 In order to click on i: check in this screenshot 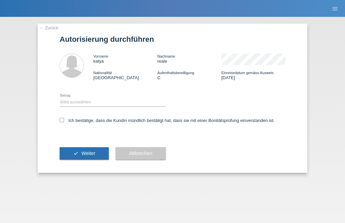, I will do `click(76, 153)`.